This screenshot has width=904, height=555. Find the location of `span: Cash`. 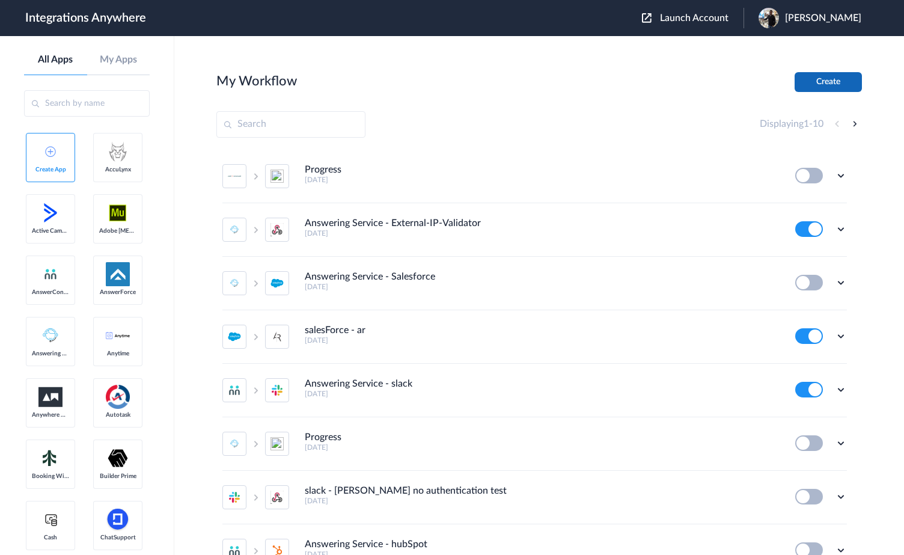

span: Cash is located at coordinates (51, 538).